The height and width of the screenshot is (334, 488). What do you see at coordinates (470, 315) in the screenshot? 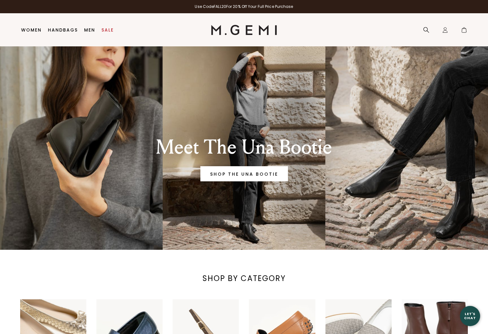
I see `div: Let's Chat` at bounding box center [470, 315].